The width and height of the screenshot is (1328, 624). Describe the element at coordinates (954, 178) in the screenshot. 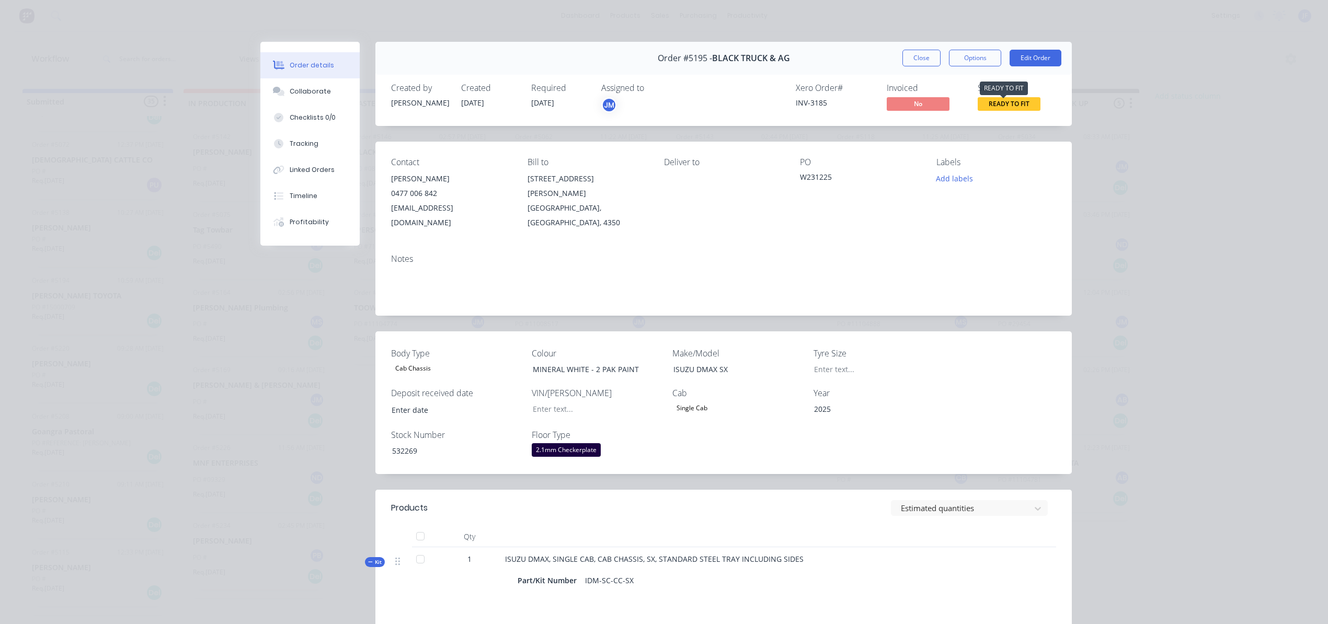

I see `button: Add labels` at that location.